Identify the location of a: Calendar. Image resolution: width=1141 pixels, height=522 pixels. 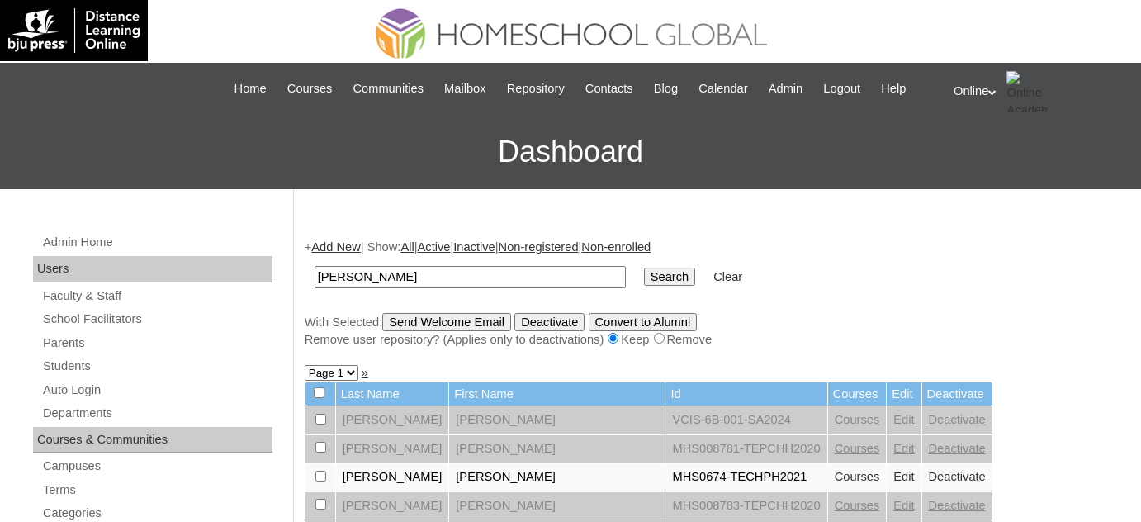
(722, 88).